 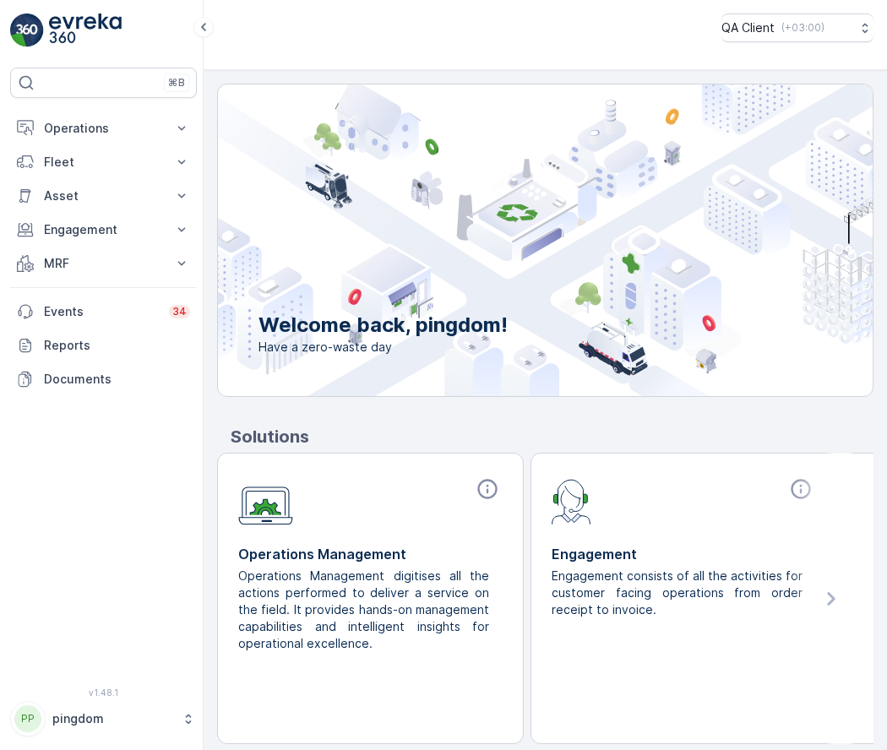 What do you see at coordinates (370, 554) in the screenshot?
I see `p: Operations Management` at bounding box center [370, 554].